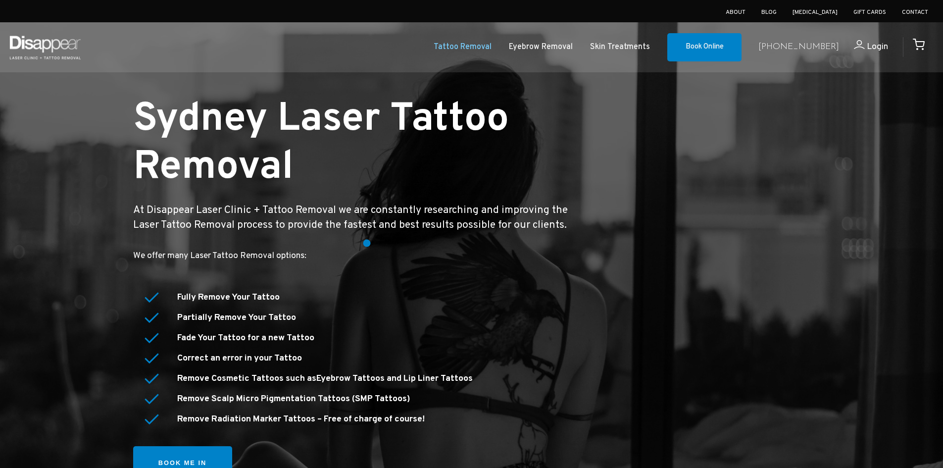 This screenshot has width=943, height=468. I want to click on a: Eyebrow Removal, so click(541, 47).